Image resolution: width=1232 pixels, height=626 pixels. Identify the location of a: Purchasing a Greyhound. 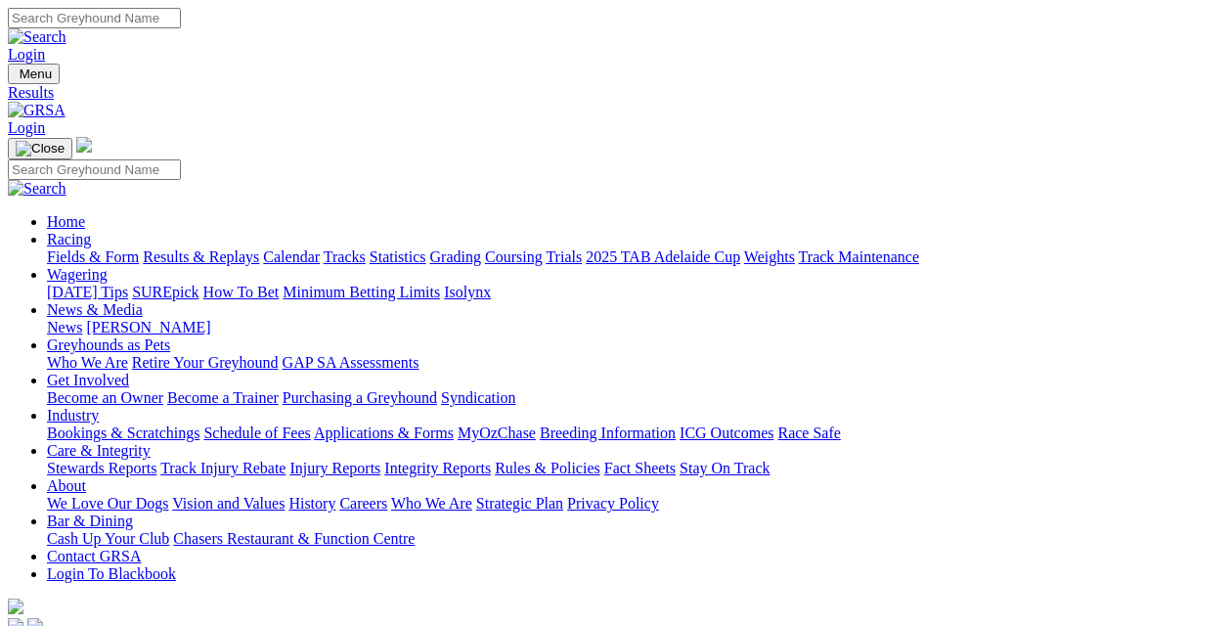
(360, 397).